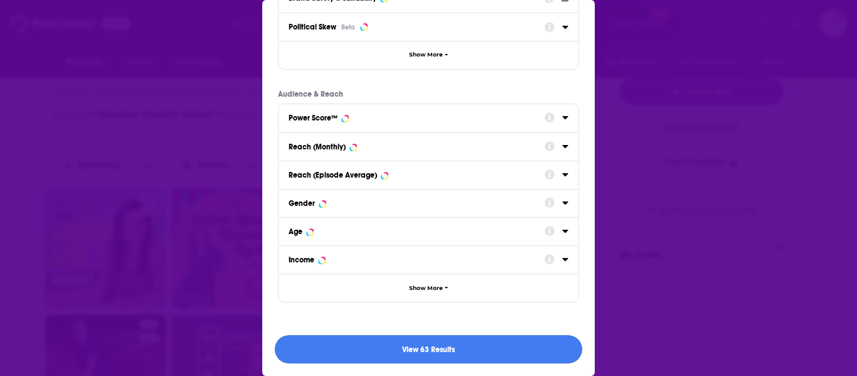  Describe the element at coordinates (417, 174) in the screenshot. I see `button: Reach (Episode Average)` at that location.